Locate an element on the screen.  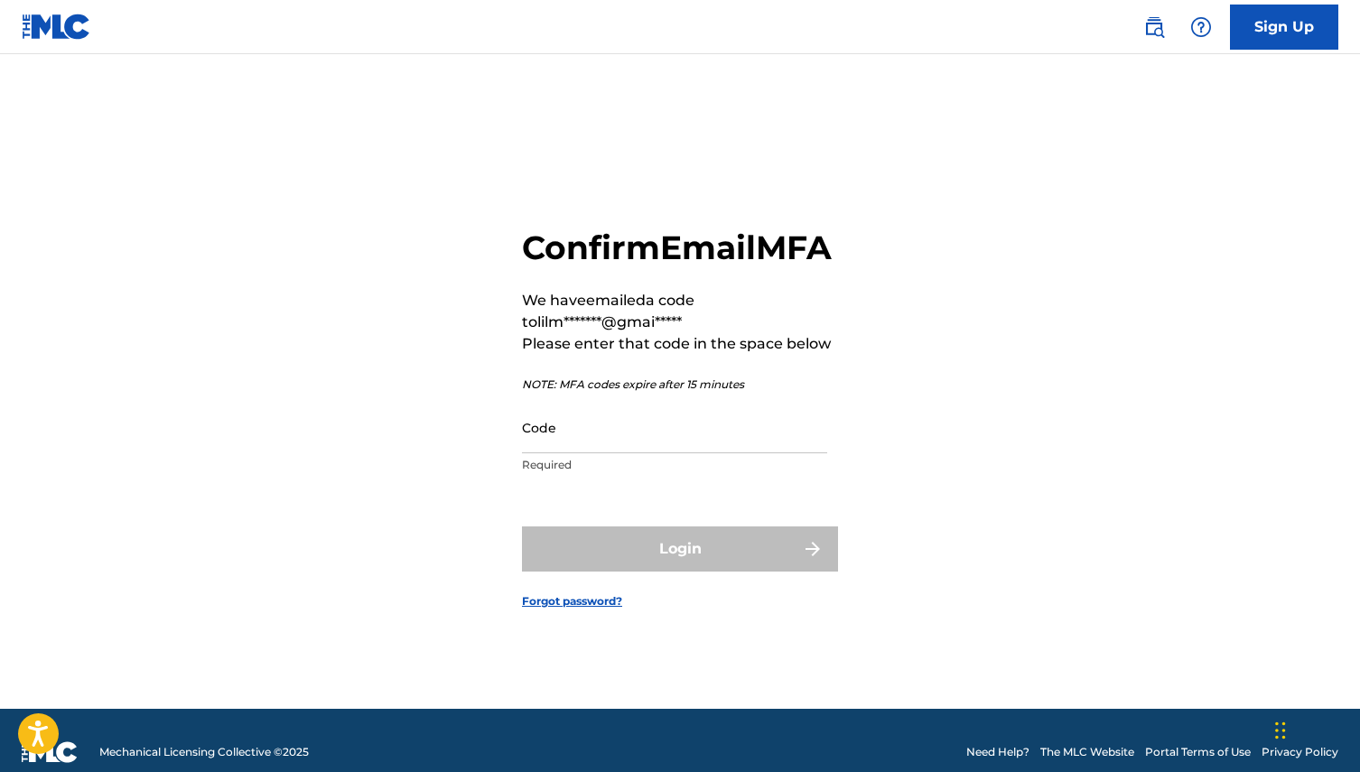
p: Required is located at coordinates (675, 465).